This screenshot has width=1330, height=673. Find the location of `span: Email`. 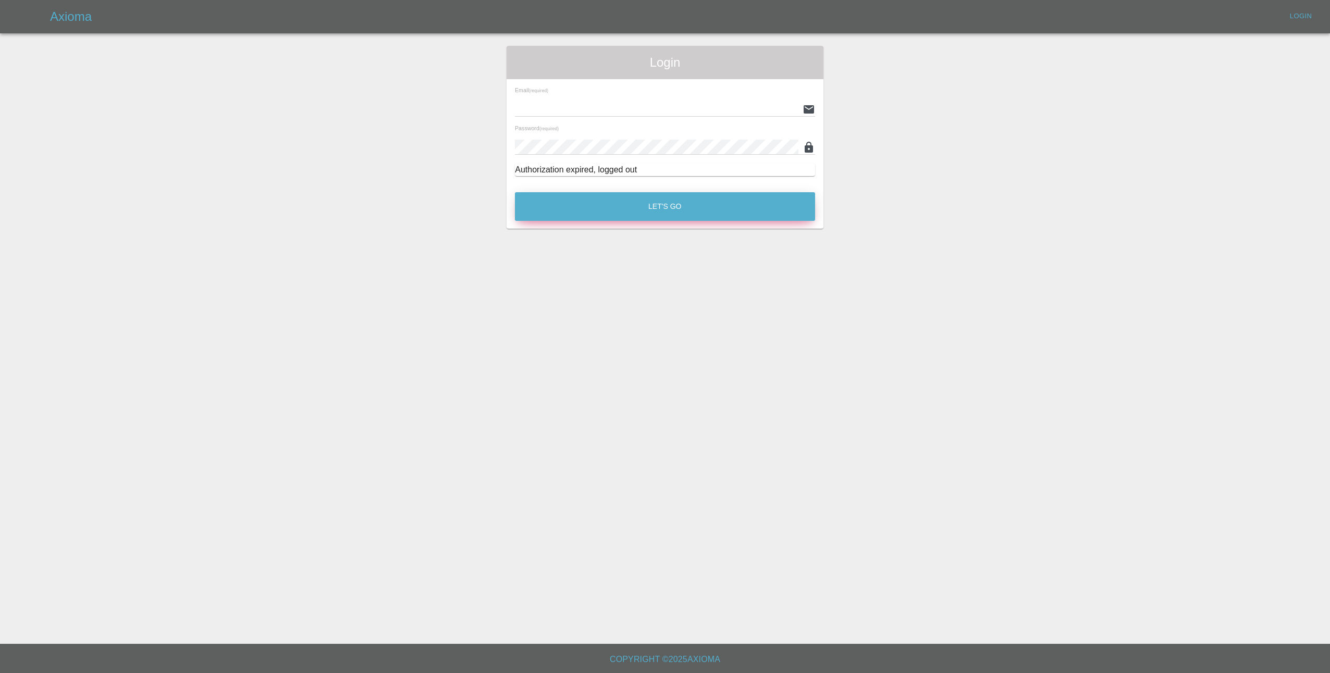

span: Email is located at coordinates (531, 90).